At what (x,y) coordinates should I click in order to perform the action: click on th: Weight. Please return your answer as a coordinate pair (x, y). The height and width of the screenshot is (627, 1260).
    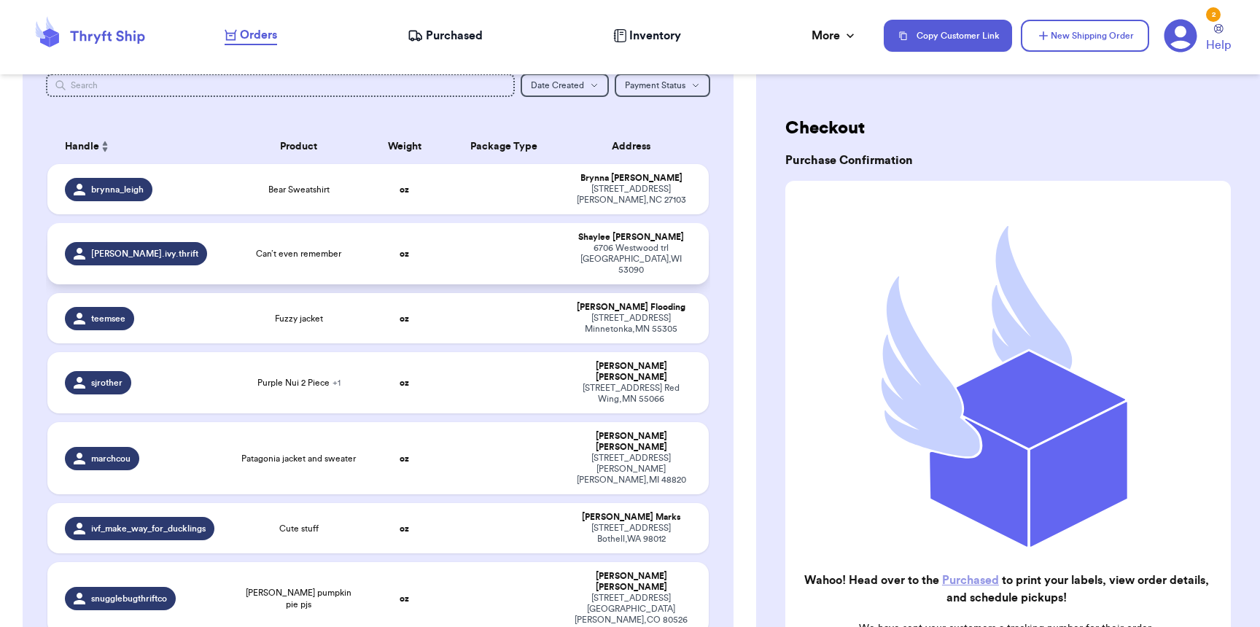
    Looking at the image, I should click on (404, 147).